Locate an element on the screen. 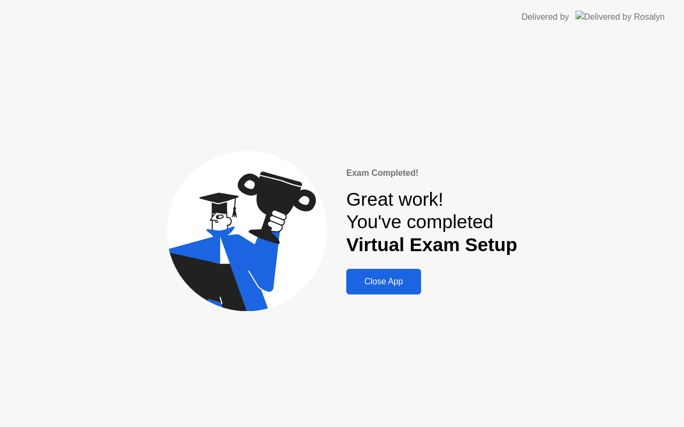  div: Delivered by is located at coordinates (545, 17).